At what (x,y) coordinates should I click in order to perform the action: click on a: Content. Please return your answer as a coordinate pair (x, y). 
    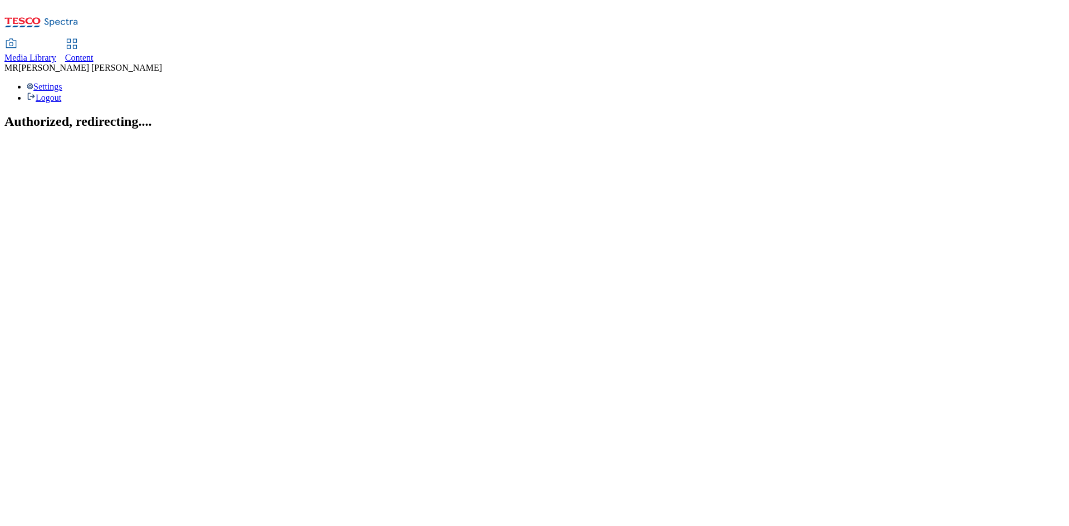
    Looking at the image, I should click on (79, 51).